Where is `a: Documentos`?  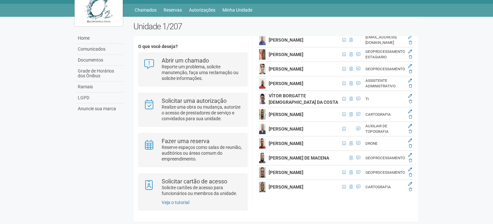 a: Documentos is located at coordinates (100, 60).